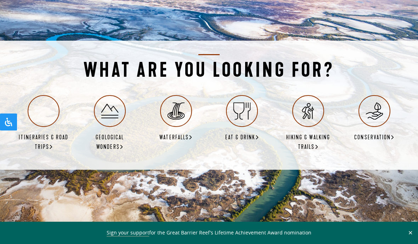  What do you see at coordinates (209, 68) in the screenshot?
I see `h2: What are you looking for?` at bounding box center [209, 68].